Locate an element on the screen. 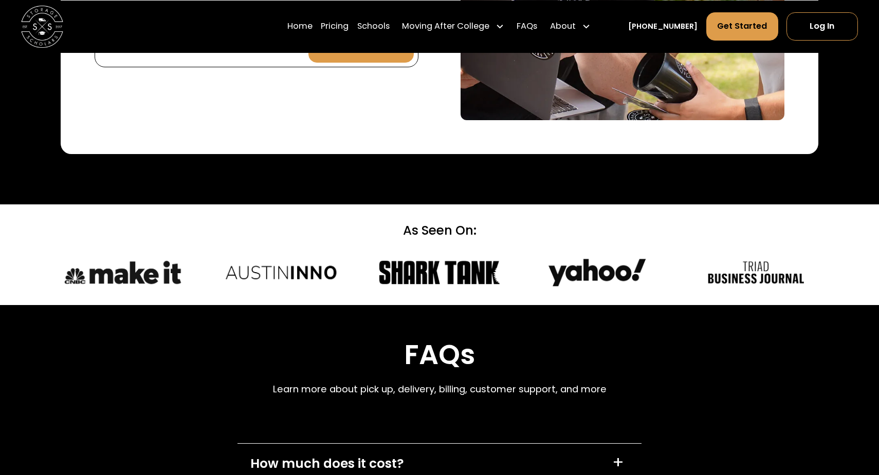  img: Storage Scholars main logo is located at coordinates (42, 26).